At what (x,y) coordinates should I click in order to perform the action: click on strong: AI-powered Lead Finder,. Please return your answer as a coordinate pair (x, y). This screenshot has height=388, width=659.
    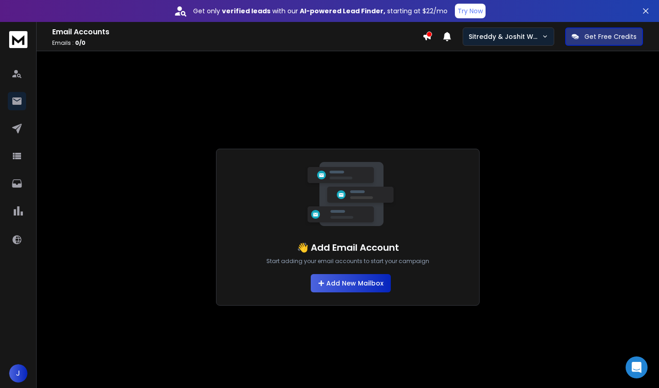
    Looking at the image, I should click on (343, 11).